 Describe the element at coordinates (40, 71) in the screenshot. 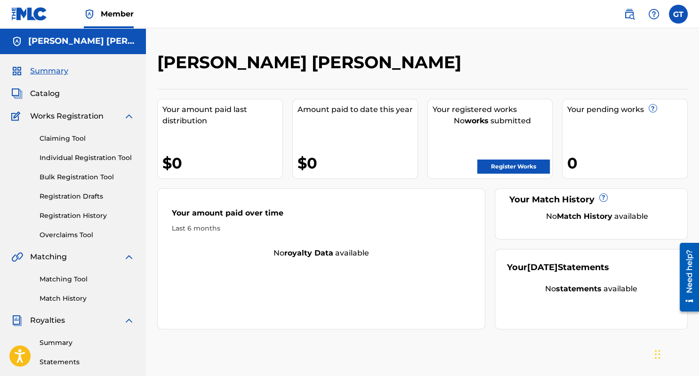

I see `a: SummarySummary` at that location.